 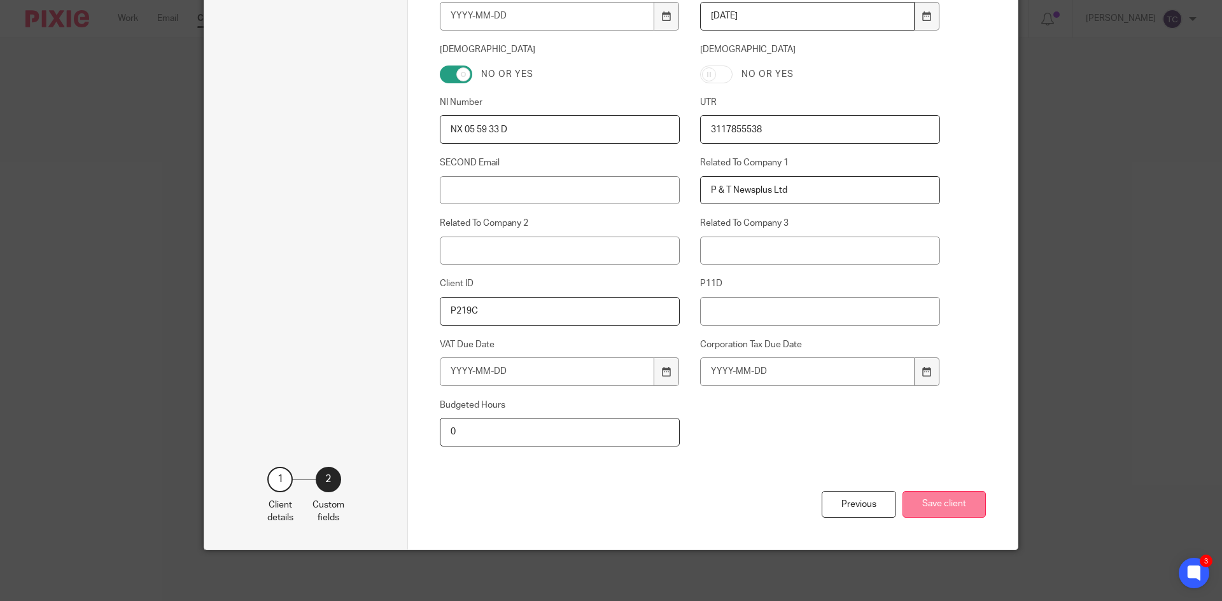 What do you see at coordinates (820, 102) in the screenshot?
I see `label: UTR` at bounding box center [820, 102].